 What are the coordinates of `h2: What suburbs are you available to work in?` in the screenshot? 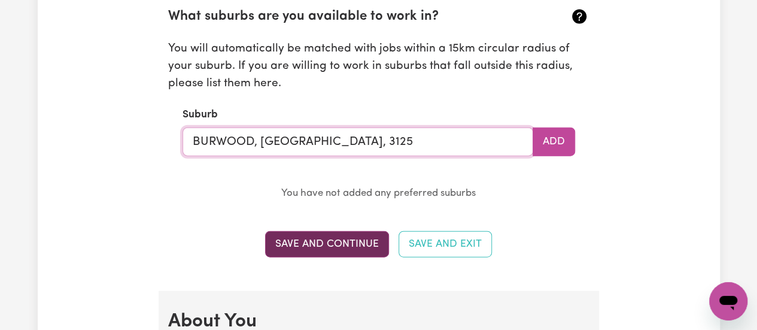 It's located at (344, 17).